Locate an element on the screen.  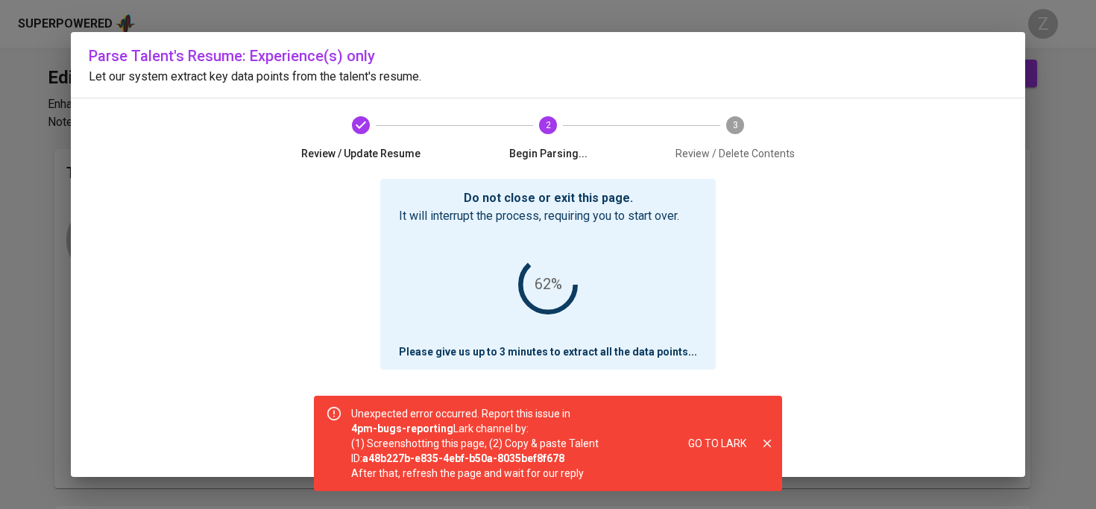
p: Unexpected error occurred. Report this issue in Lark channel by: (1) Screenshotting this page, (2... is located at coordinates (475, 443).